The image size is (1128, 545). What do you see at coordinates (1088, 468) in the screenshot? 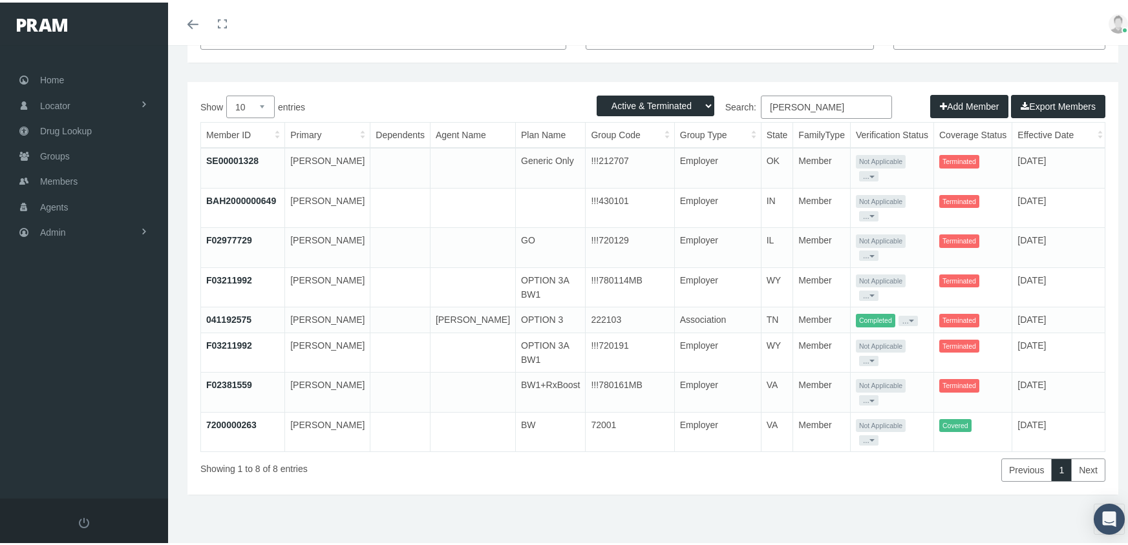
I see `a: Next` at bounding box center [1088, 468].